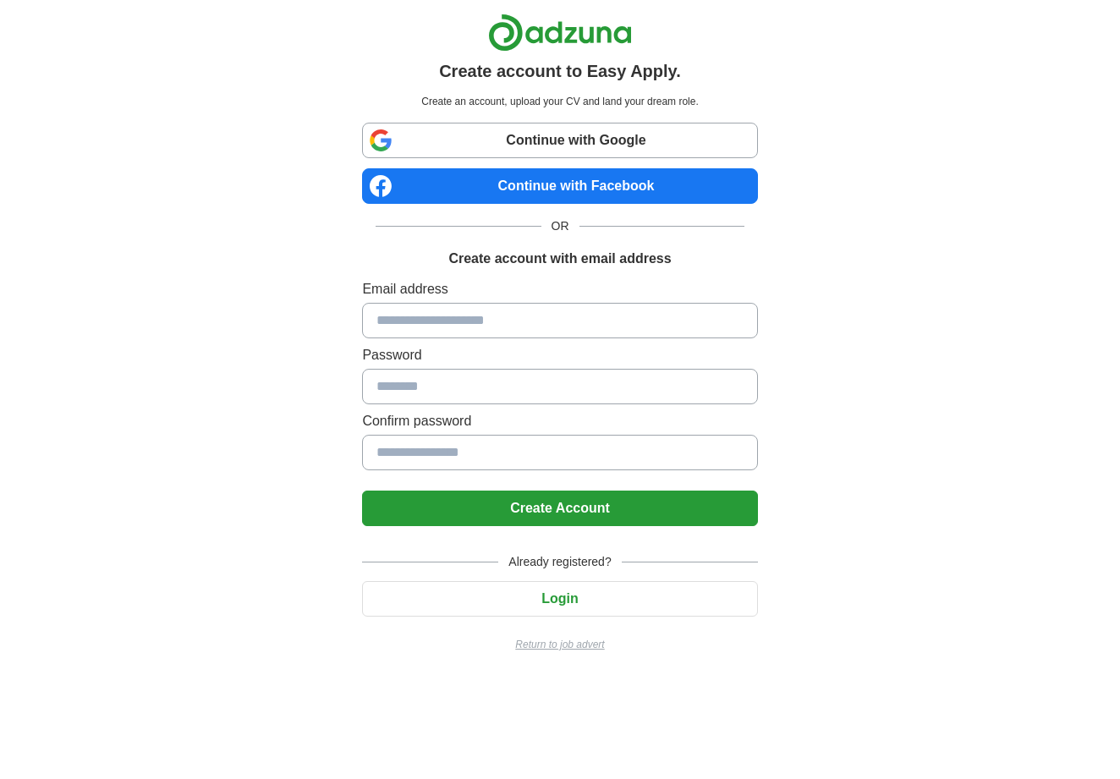 The width and height of the screenshot is (1120, 779). What do you see at coordinates (559, 562) in the screenshot?
I see `span: Already registered?` at bounding box center [559, 562].